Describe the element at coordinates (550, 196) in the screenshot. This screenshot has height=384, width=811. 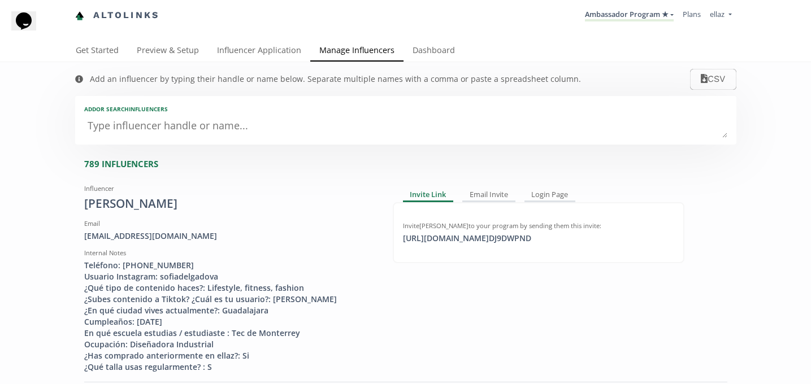
I see `div: Login Page` at that location.